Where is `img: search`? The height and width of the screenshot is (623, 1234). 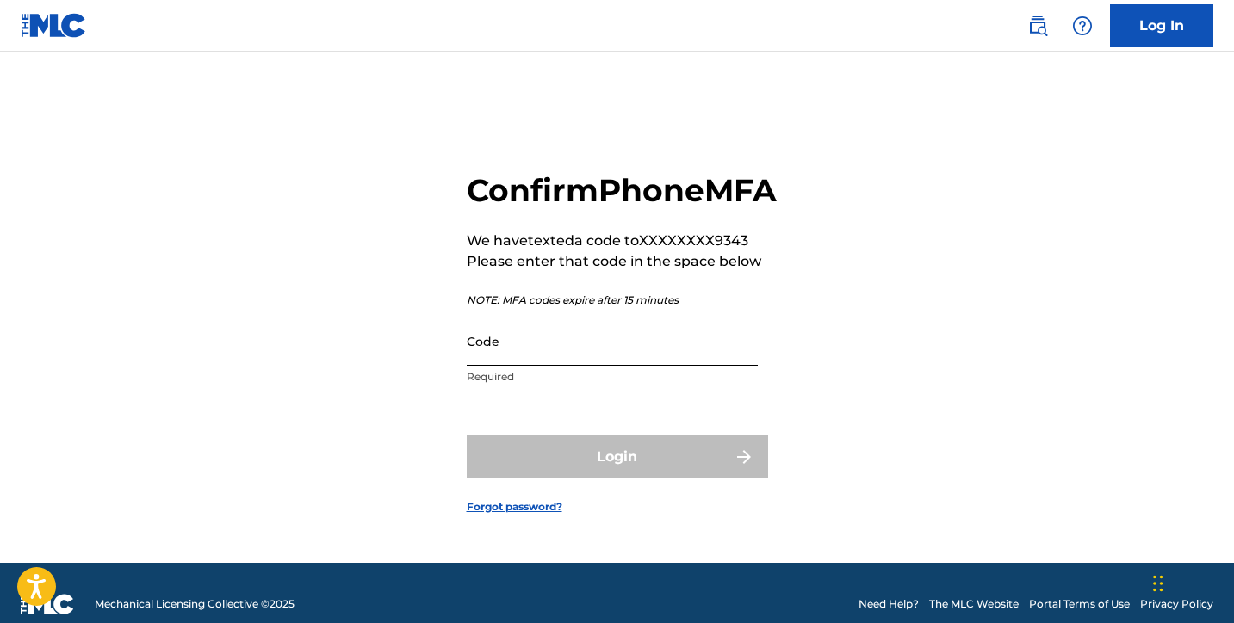
img: search is located at coordinates (1037, 26).